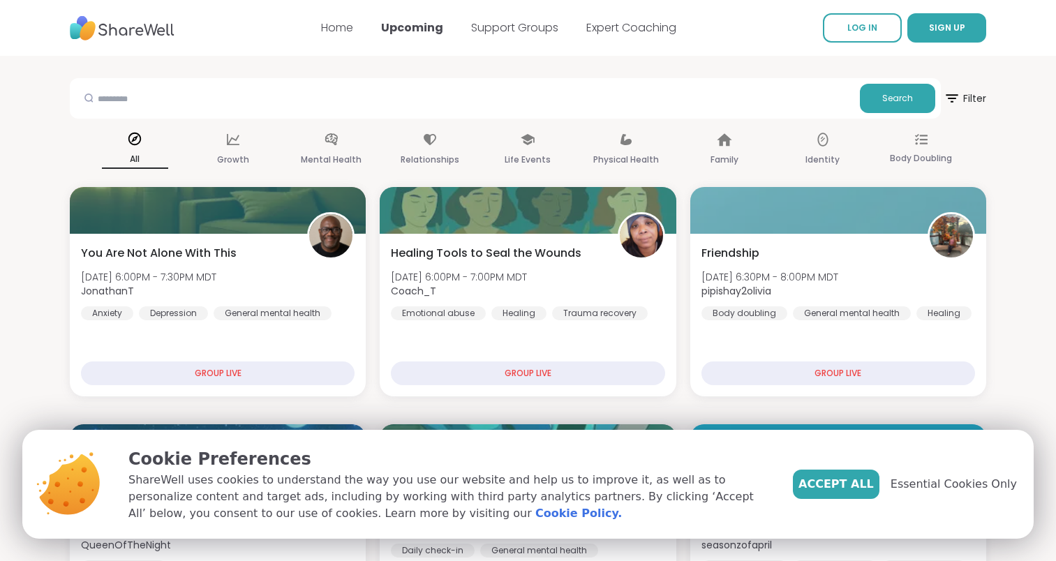 This screenshot has width=1056, height=561. What do you see at coordinates (158, 253) in the screenshot?
I see `span: You Are Not Alone With This` at bounding box center [158, 253].